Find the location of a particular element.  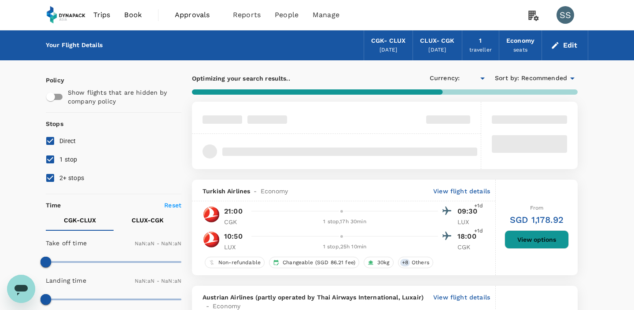

span: + 8 is located at coordinates (405, 262).